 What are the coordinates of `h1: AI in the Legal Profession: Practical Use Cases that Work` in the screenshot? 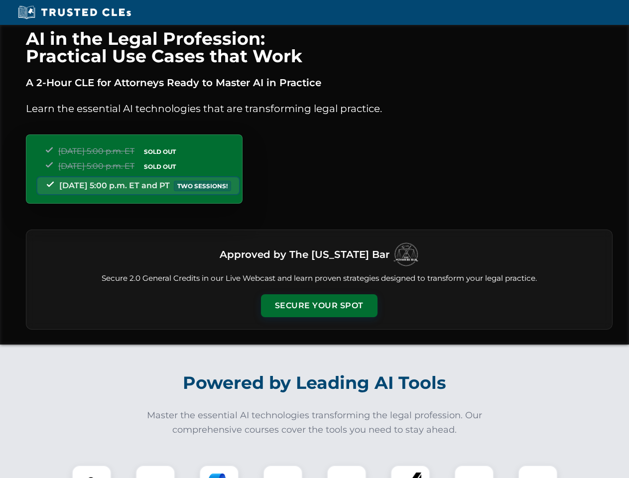 It's located at (319, 47).